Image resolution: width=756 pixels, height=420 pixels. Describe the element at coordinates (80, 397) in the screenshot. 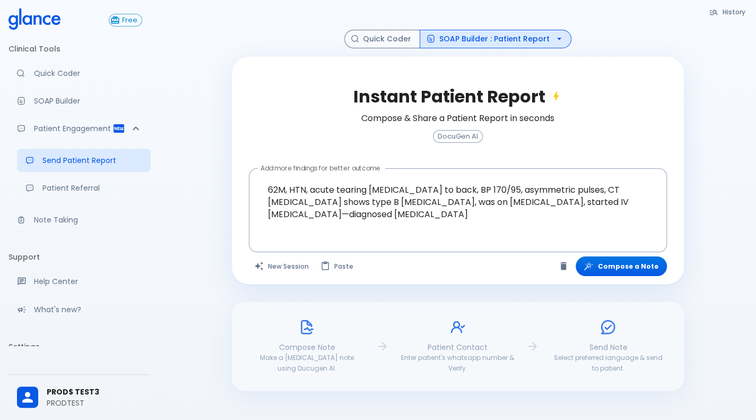

I see `div: PROD$ TEST3PRODTEST` at that location.